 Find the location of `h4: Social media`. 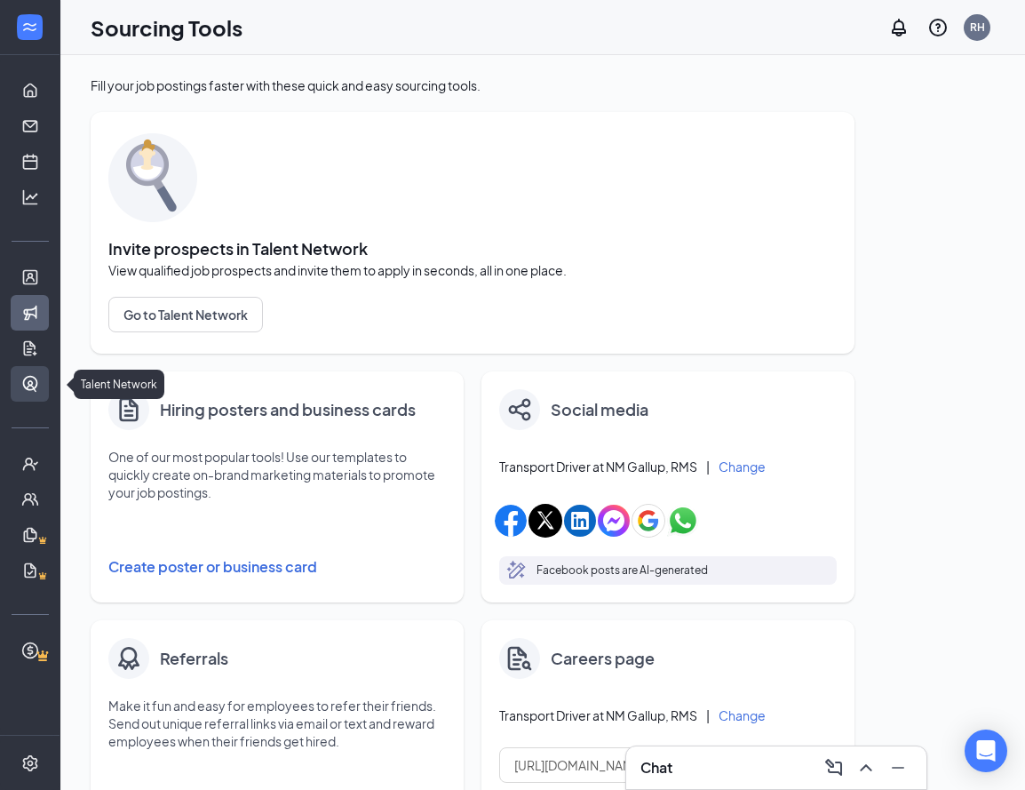

h4: Social media is located at coordinates (600, 409).